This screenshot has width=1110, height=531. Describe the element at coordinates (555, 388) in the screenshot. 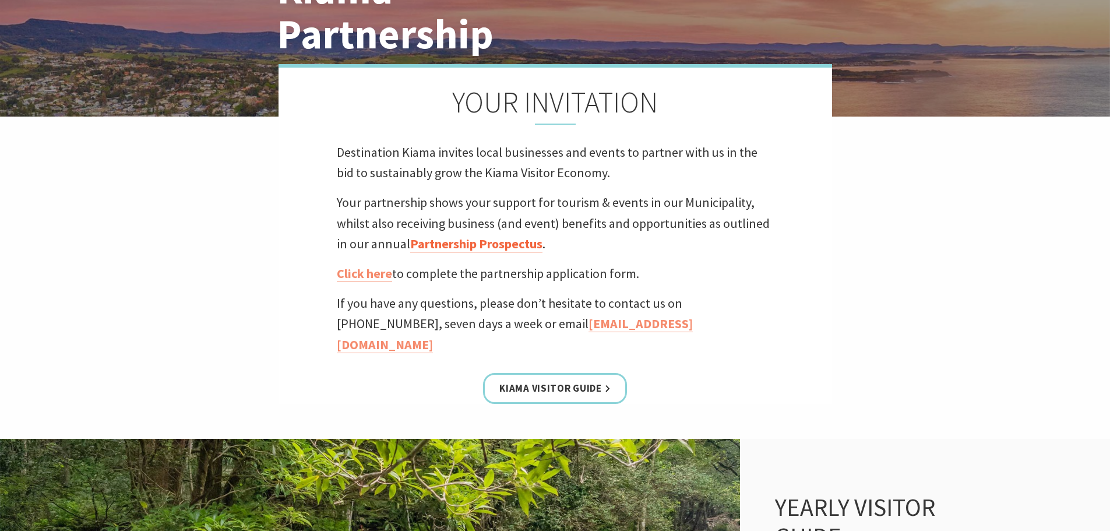

I see `a: Kiama Visitor Guide` at that location.